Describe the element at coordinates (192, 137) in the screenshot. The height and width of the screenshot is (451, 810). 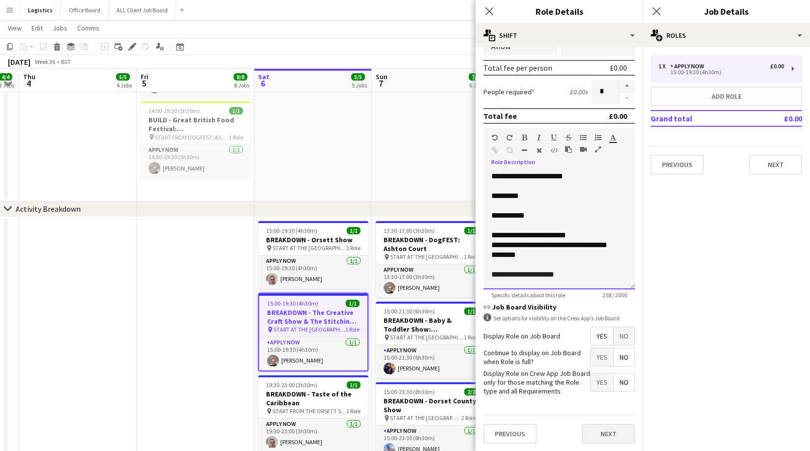
I see `span: START FROM DOGFEST: ASHTON COURT` at that location.